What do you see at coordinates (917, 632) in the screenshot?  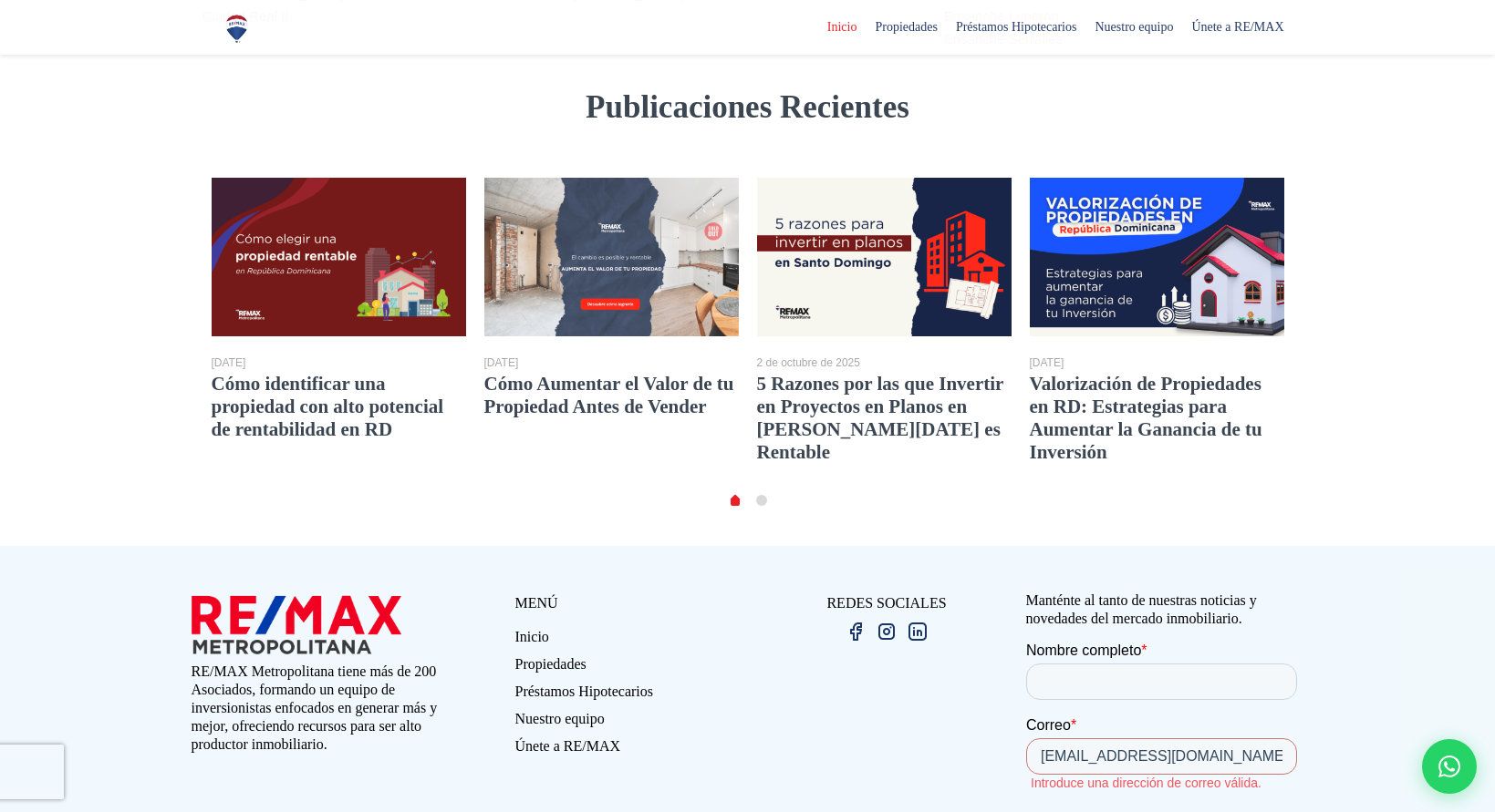 I see `img: linkedin.png` at bounding box center [917, 632].